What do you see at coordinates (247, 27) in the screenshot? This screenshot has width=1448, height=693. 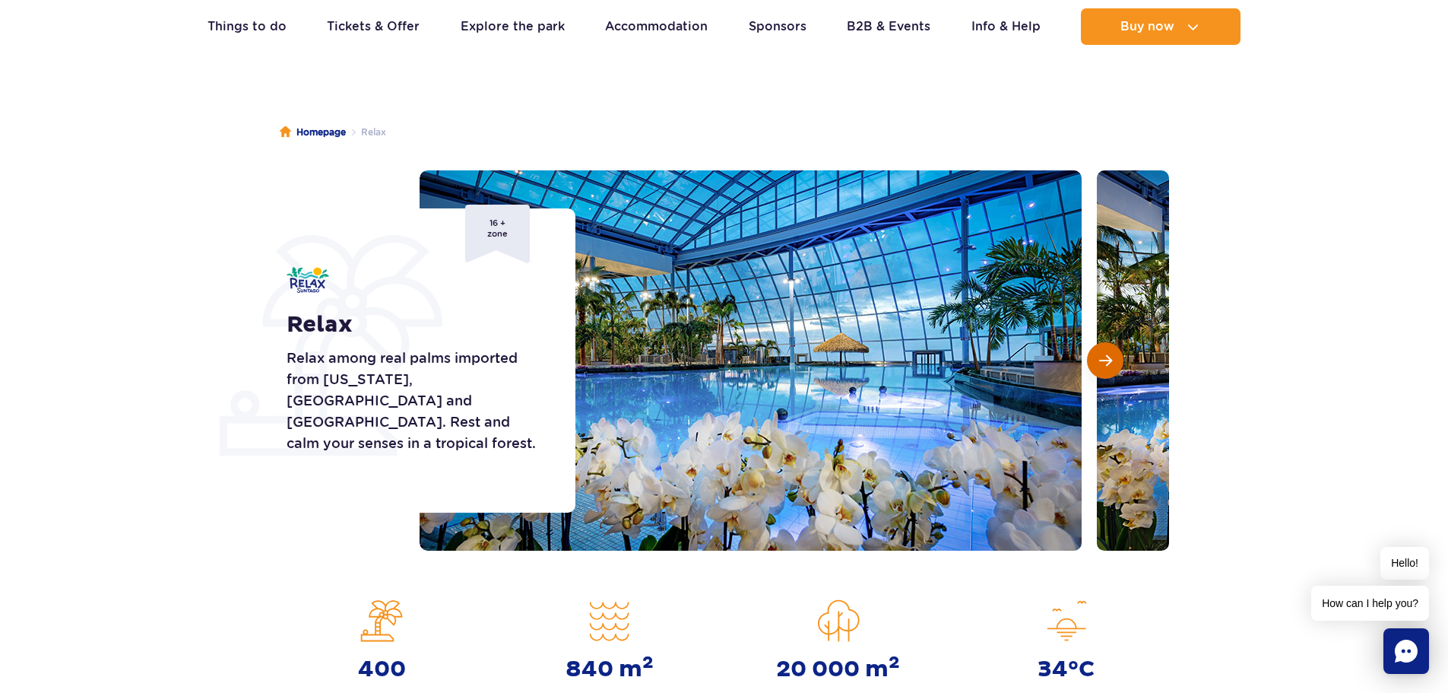 I see `a: Things to do` at bounding box center [247, 27].